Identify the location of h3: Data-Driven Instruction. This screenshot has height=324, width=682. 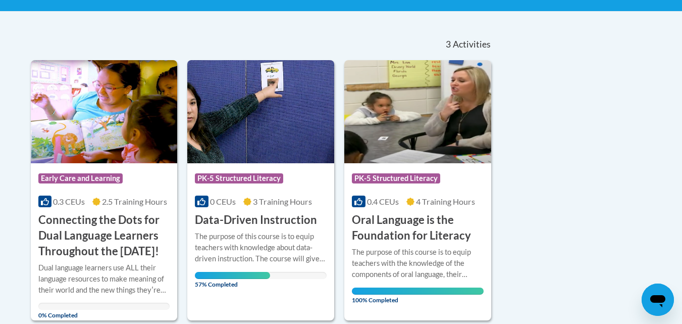
(256, 220).